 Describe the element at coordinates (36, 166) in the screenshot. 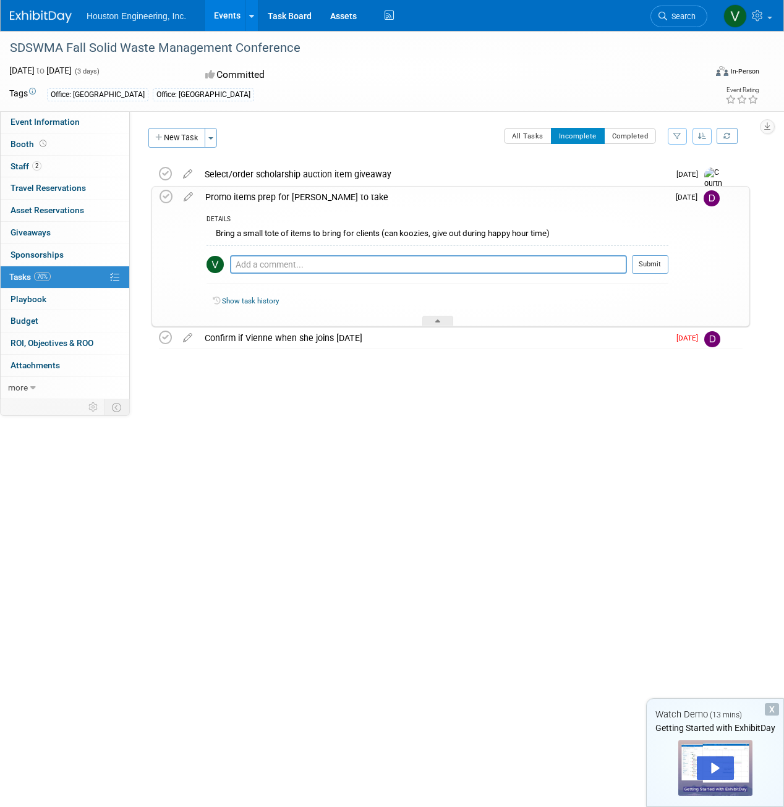

I see `span: 2` at that location.